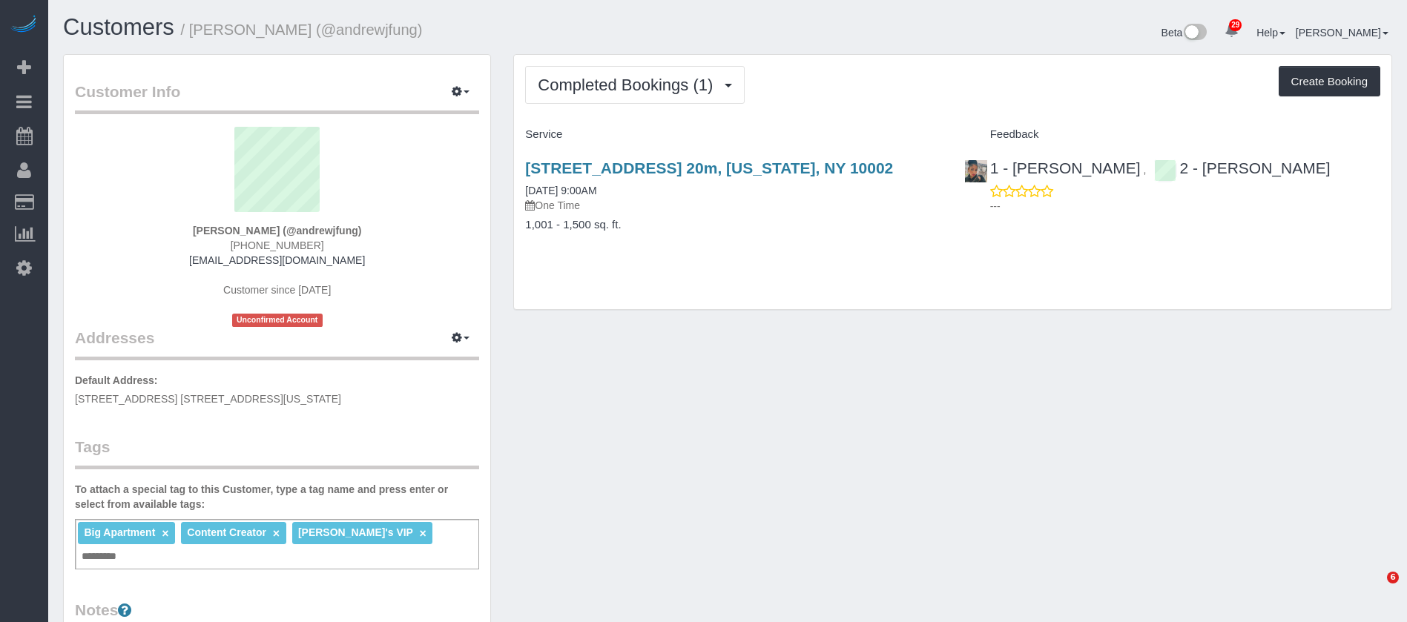  What do you see at coordinates (116, 380) in the screenshot?
I see `label: Default Address:` at bounding box center [116, 380].